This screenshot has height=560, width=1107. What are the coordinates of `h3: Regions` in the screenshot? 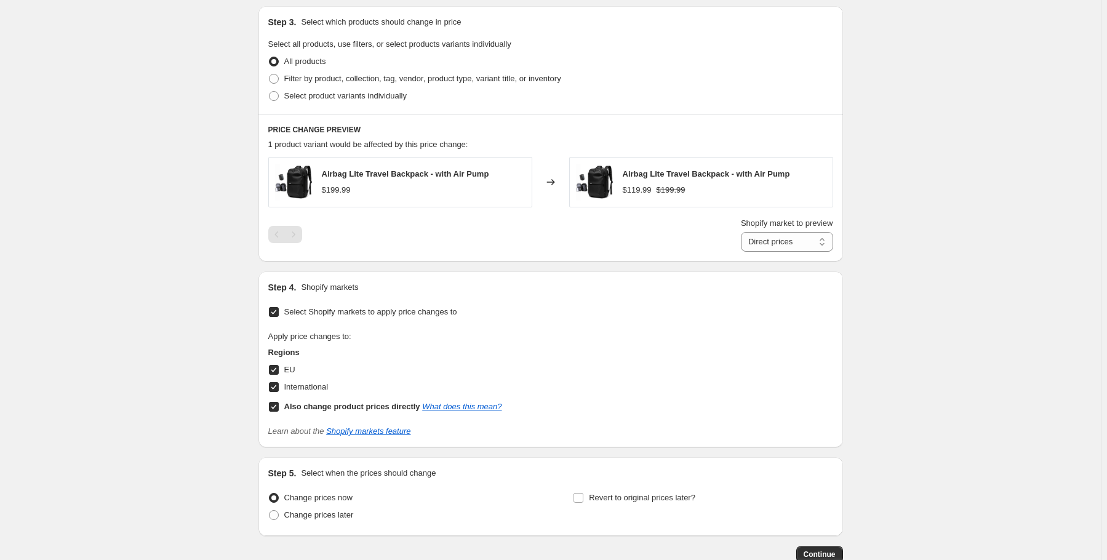 It's located at (385, 353).